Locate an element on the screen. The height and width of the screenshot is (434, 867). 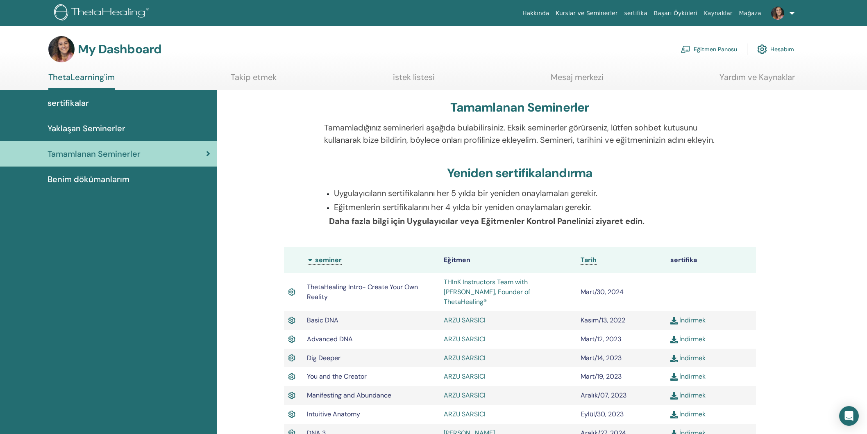
a: istek listesi is located at coordinates (414, 80).